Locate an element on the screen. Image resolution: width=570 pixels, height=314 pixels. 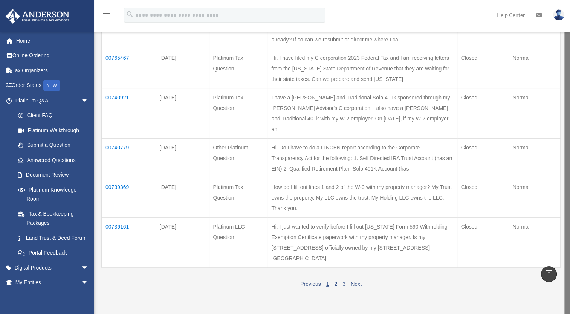
a: Next is located at coordinates (356, 284).